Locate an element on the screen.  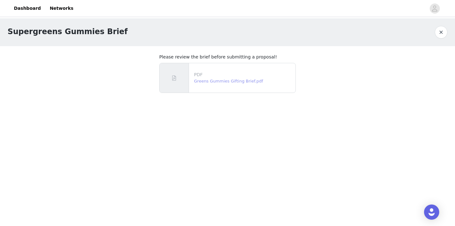
div: Open Intercom Messenger is located at coordinates (432, 212).